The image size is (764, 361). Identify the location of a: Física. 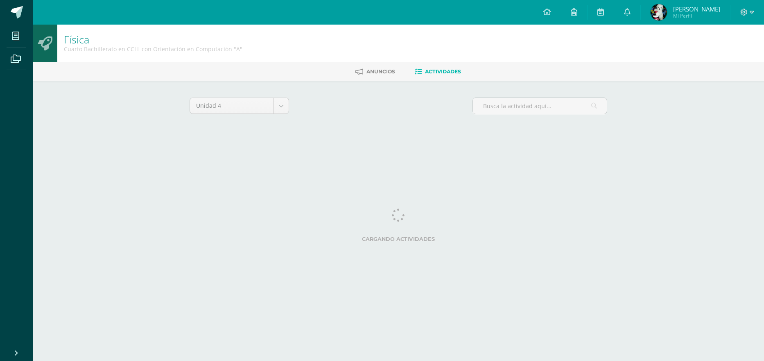
(77, 39).